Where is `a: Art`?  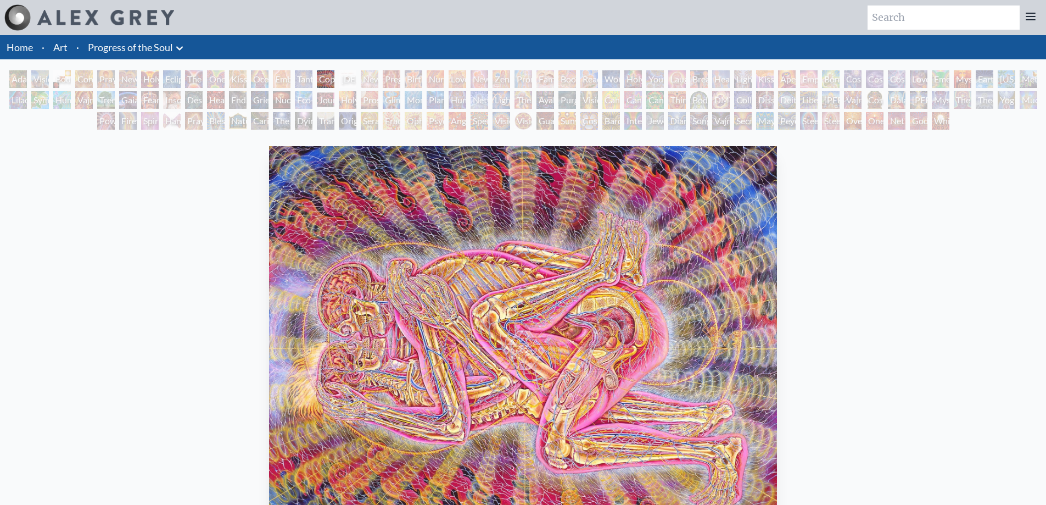
a: Art is located at coordinates (60, 47).